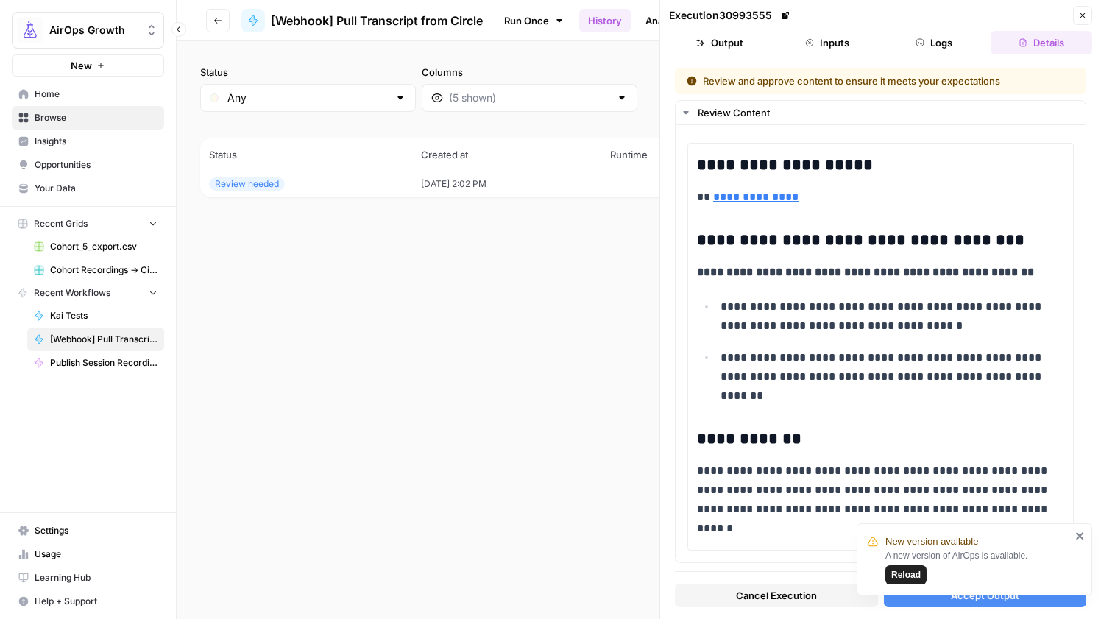 Image resolution: width=1101 pixels, height=619 pixels. I want to click on span: Publish Session Recording, so click(104, 363).